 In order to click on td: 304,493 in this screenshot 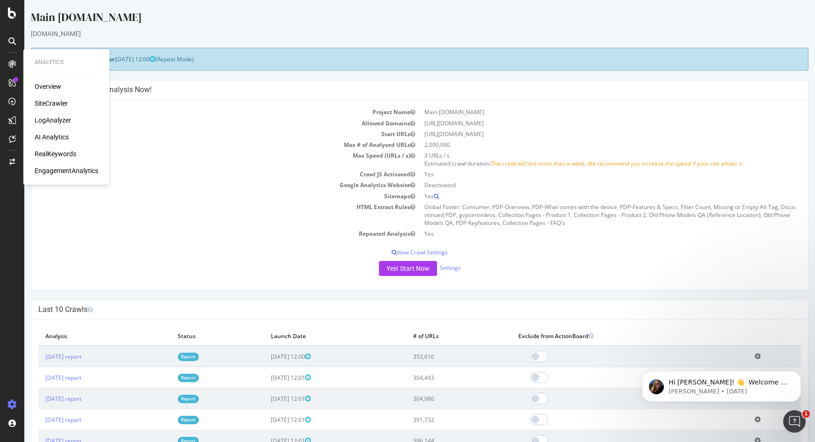, I will do `click(434, 377)`.